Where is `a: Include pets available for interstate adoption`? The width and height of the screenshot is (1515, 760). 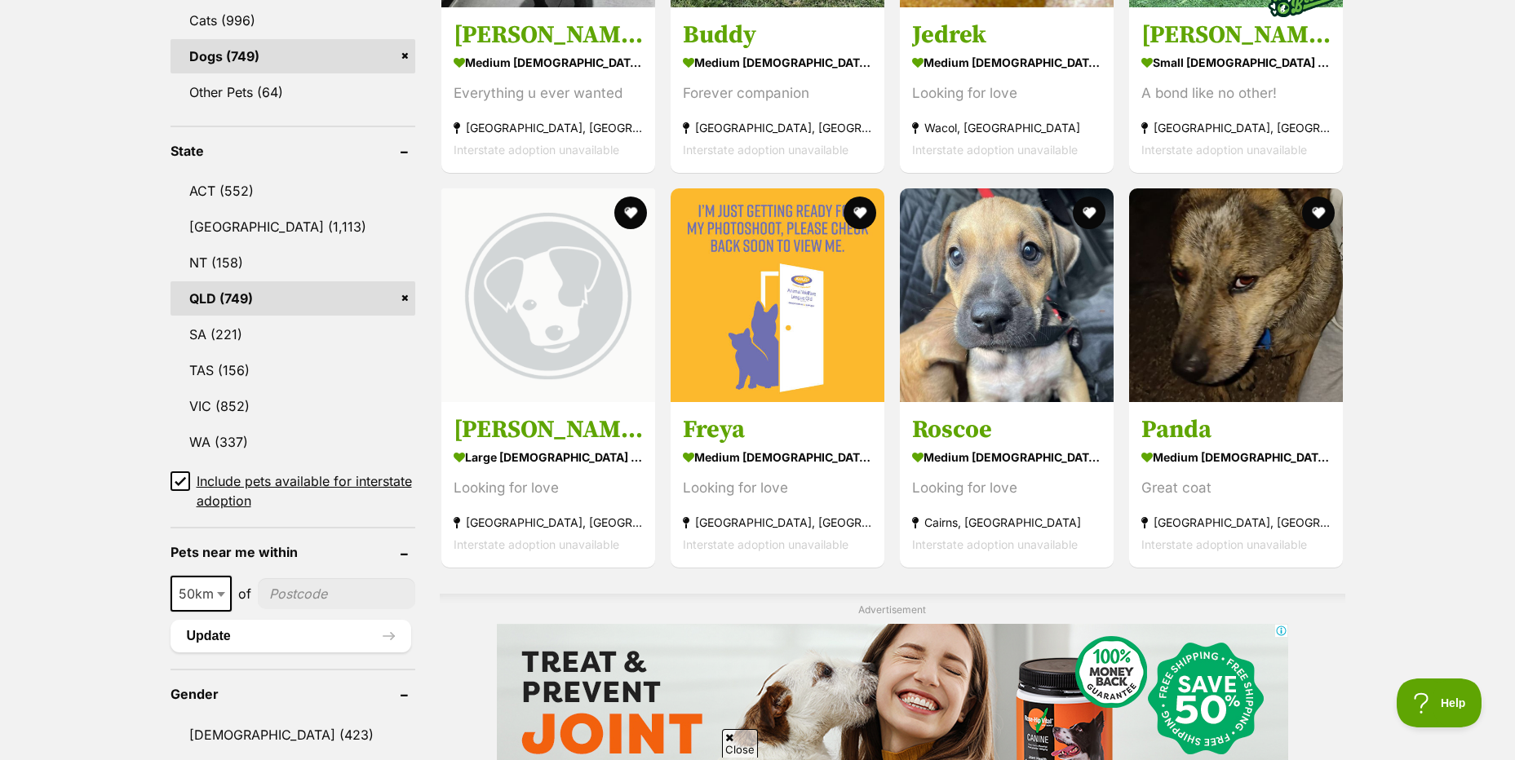
a: Include pets available for interstate adoption is located at coordinates (293, 491).